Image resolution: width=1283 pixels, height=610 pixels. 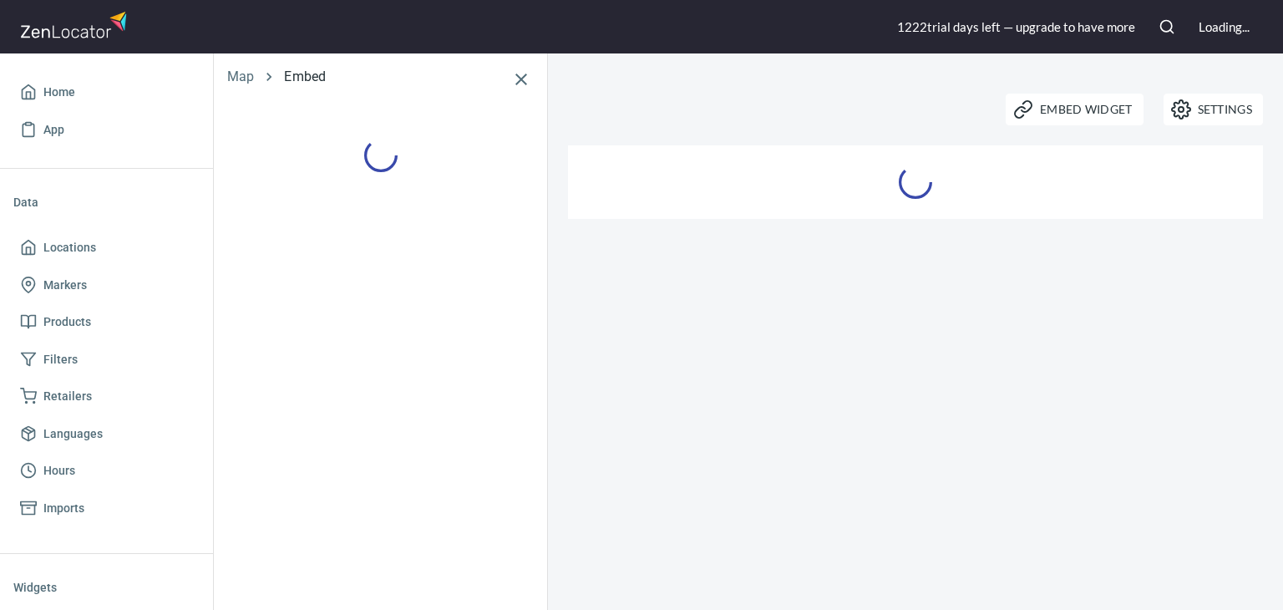 What do you see at coordinates (276, 79) in the screenshot?
I see `nav: breadcrumb` at bounding box center [276, 79].